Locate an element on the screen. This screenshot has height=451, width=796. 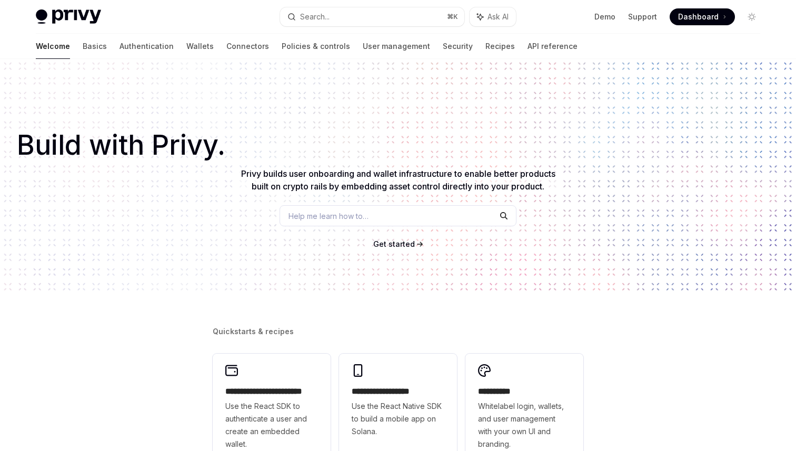
a: Recipes is located at coordinates (500, 46).